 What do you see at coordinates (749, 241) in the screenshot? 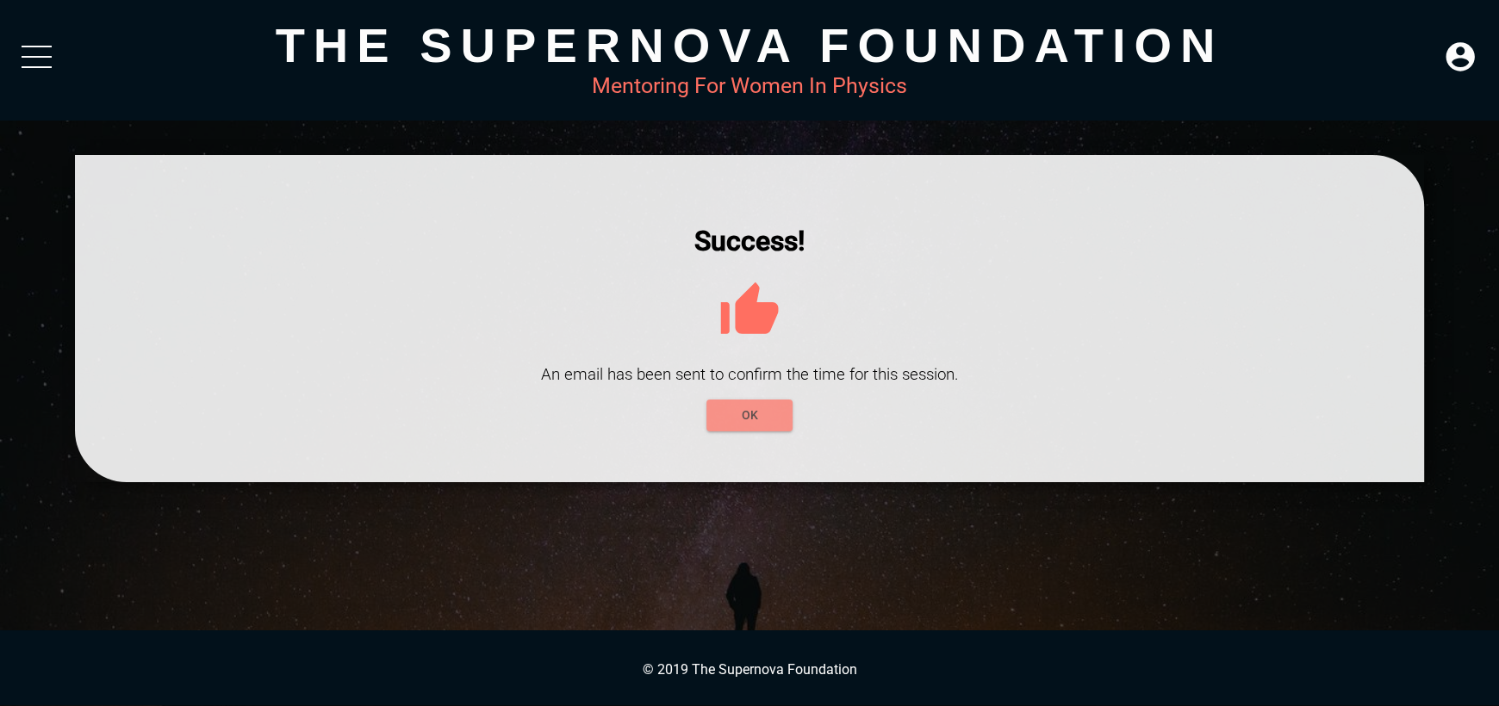
I see `h1: Success!` at bounding box center [749, 241].